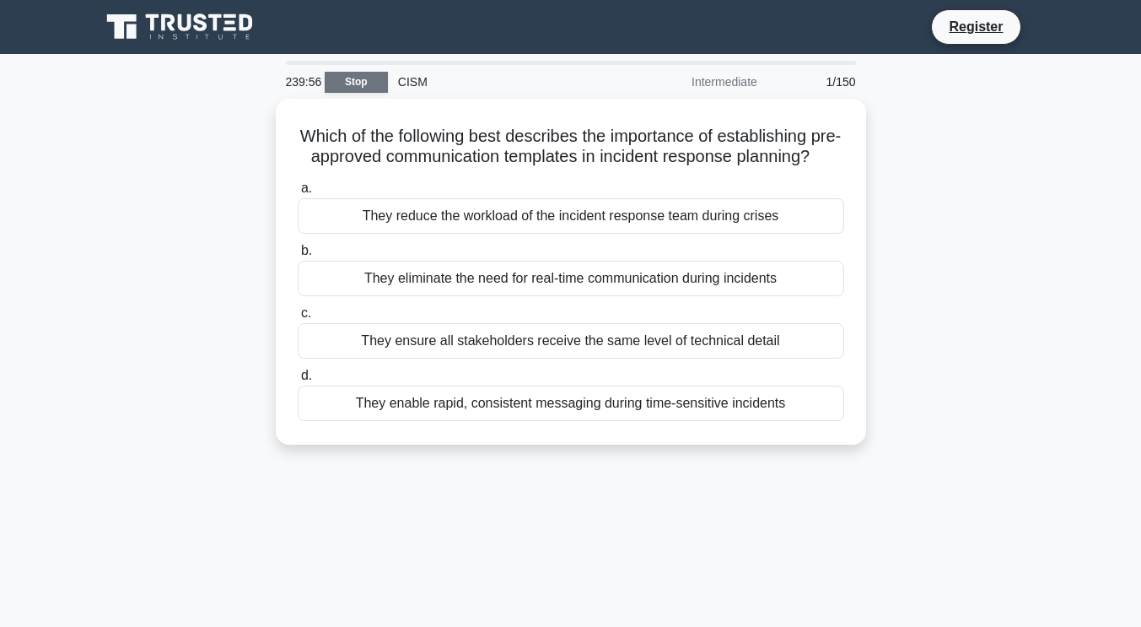 The width and height of the screenshot is (1141, 627). I want to click on div: They eliminate the need for real-time communication during incidents, so click(571, 278).